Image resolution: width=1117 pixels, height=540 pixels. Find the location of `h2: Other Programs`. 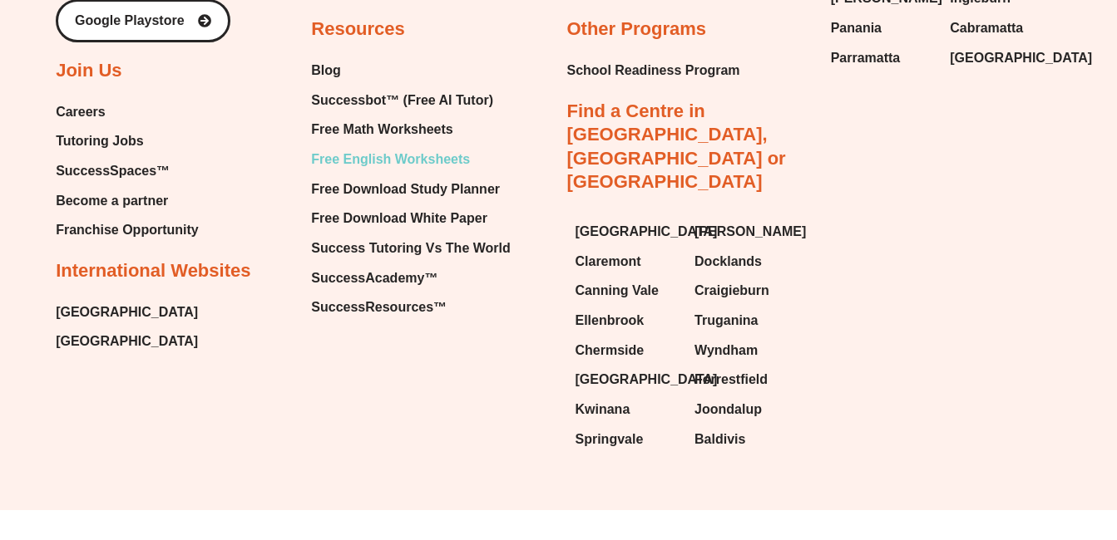

h2: Other Programs is located at coordinates (636, 29).